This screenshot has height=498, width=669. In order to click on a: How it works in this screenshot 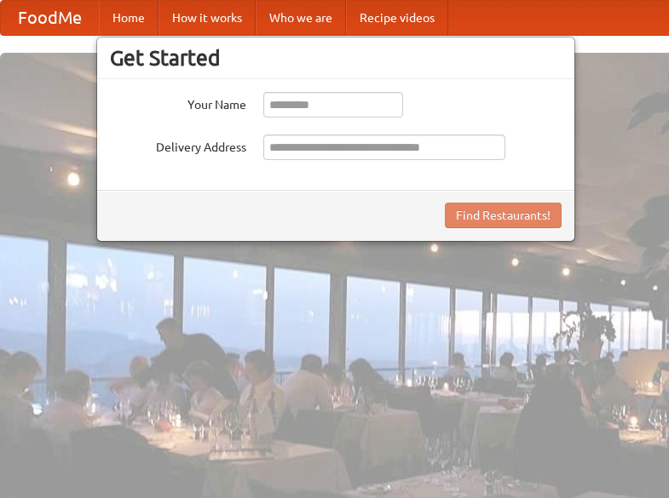, I will do `click(207, 18)`.